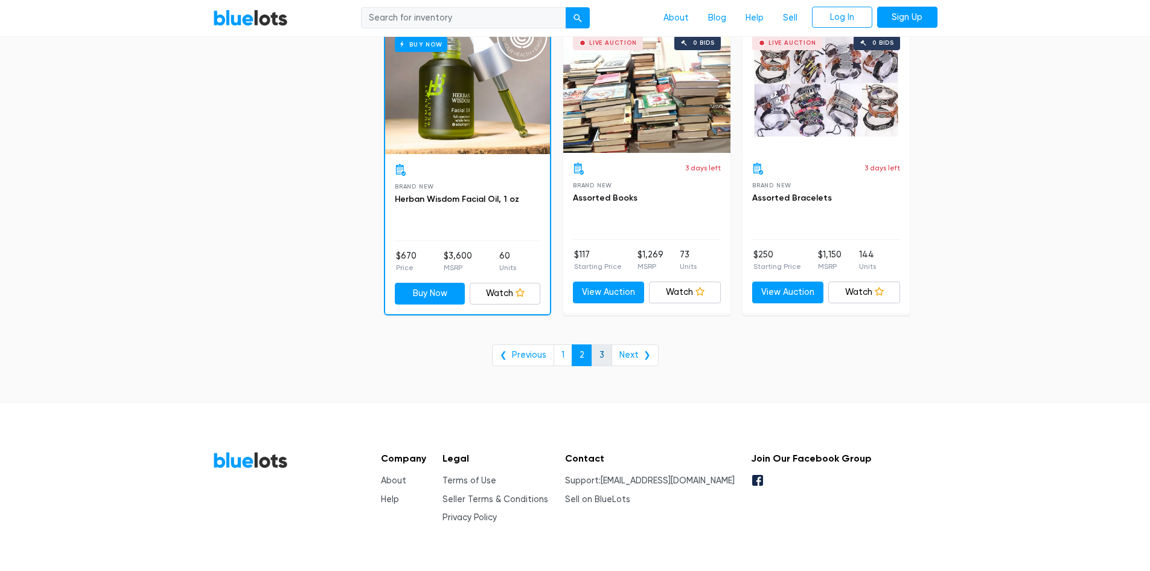  I want to click on a: Log In, so click(842, 18).